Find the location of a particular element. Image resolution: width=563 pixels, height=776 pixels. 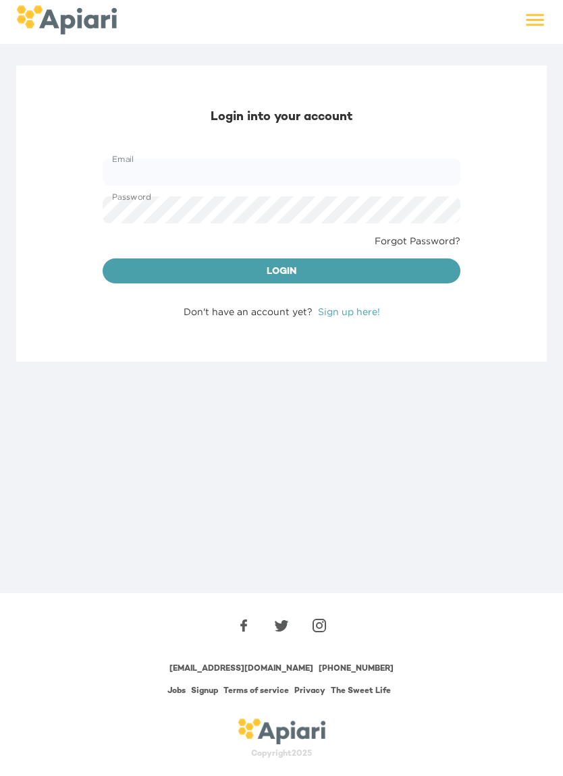

span: Login is located at coordinates (281, 272).